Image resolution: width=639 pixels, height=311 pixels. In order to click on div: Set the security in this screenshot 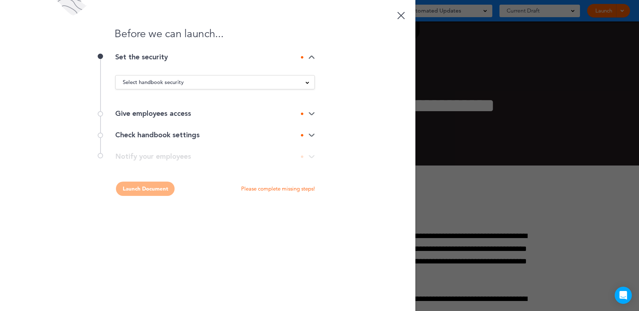, I will do `click(215, 57)`.